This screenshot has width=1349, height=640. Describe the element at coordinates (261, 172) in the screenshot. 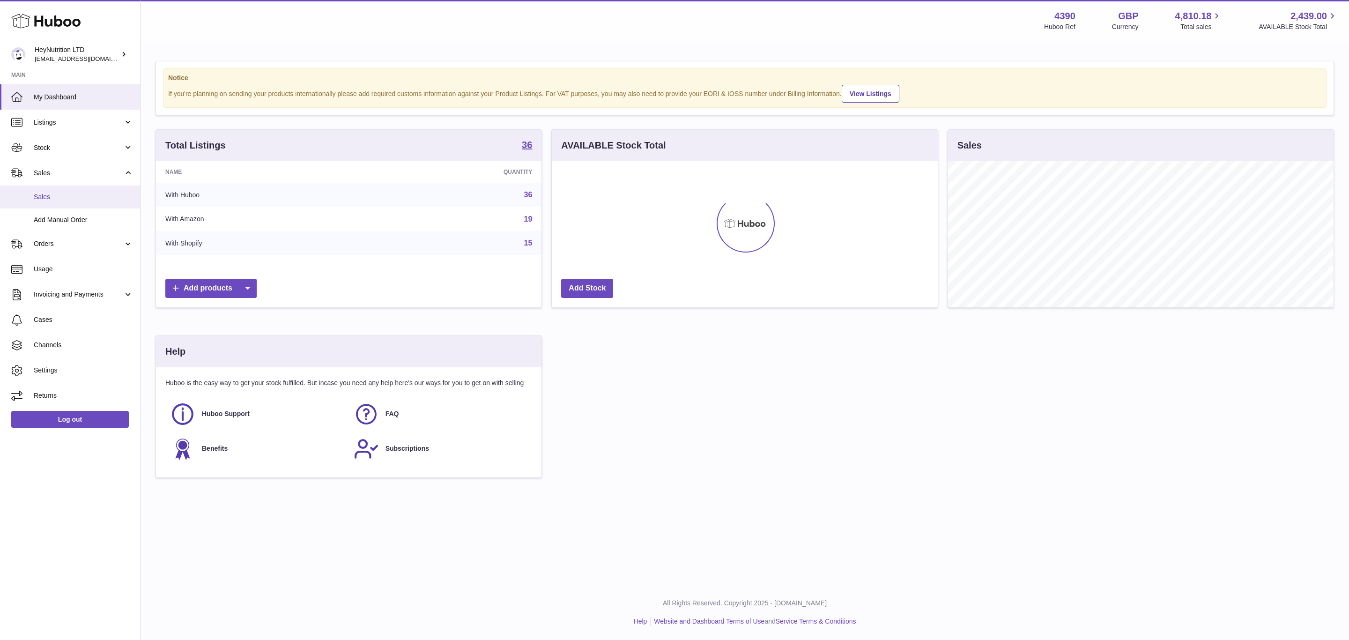

I see `th: Name` at that location.